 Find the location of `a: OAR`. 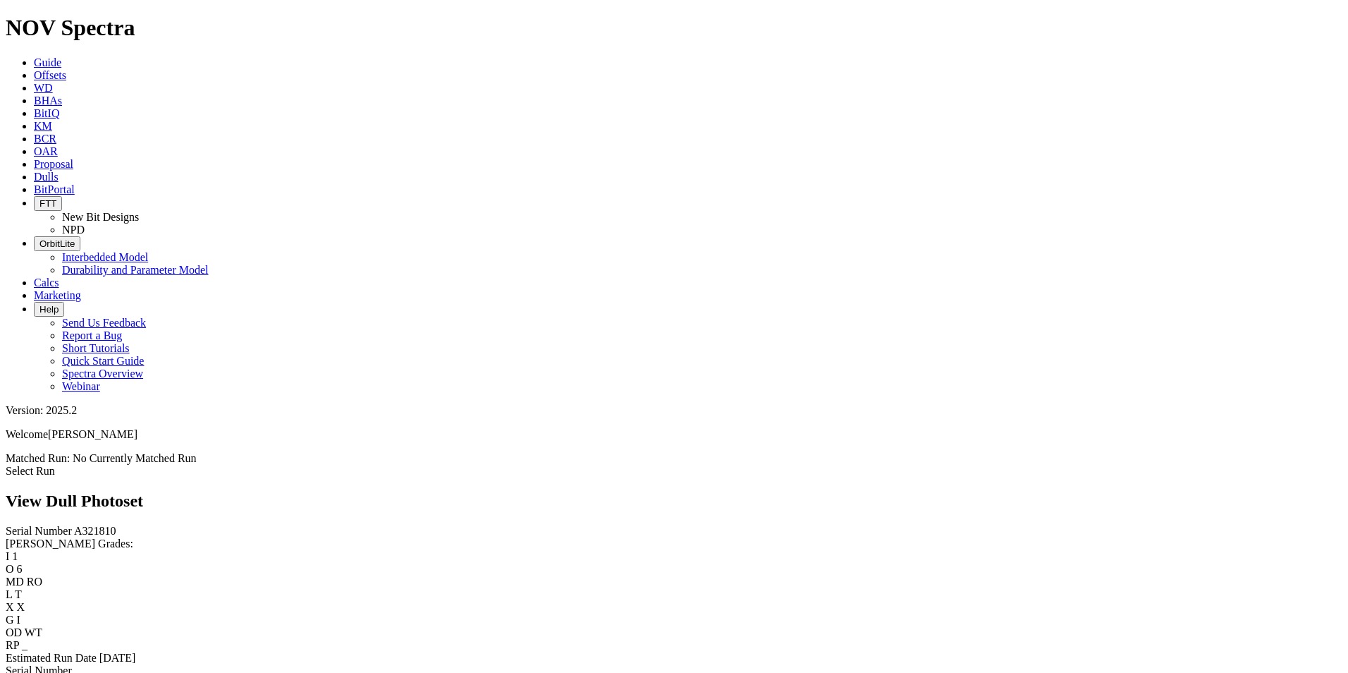

a: OAR is located at coordinates (46, 151).